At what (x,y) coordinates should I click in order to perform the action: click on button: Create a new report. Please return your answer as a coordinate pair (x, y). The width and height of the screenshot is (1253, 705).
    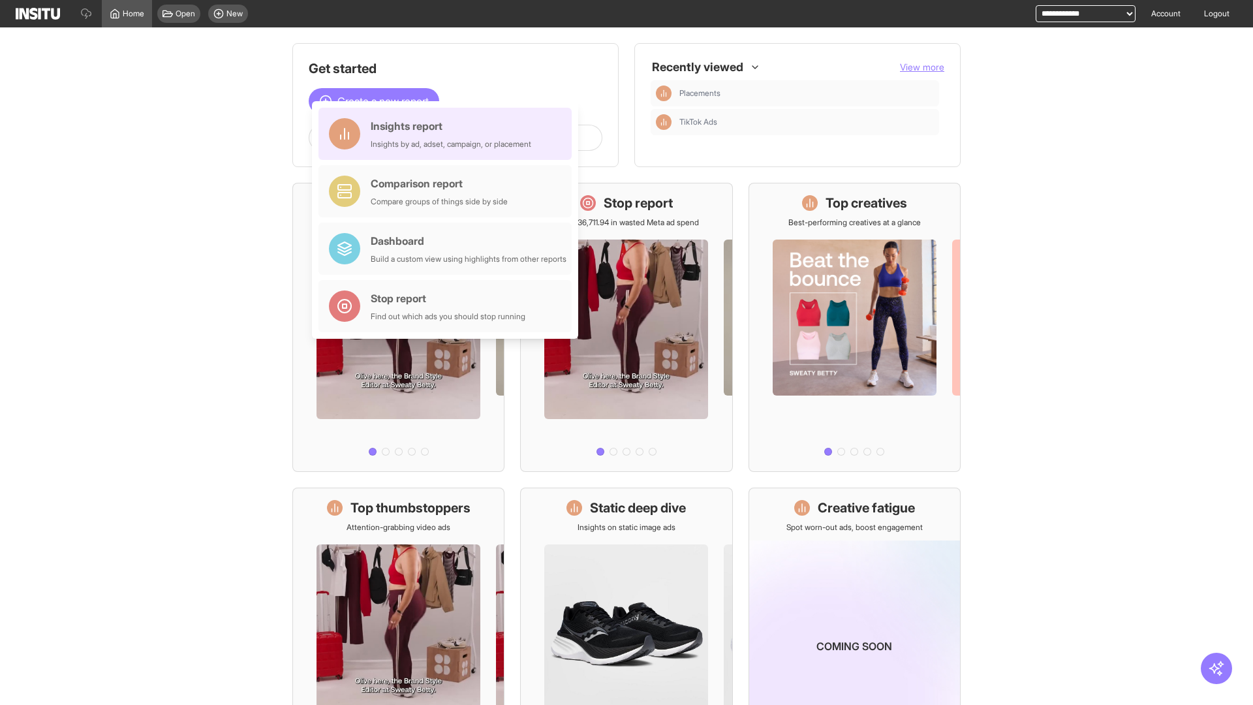
    Looking at the image, I should click on (374, 101).